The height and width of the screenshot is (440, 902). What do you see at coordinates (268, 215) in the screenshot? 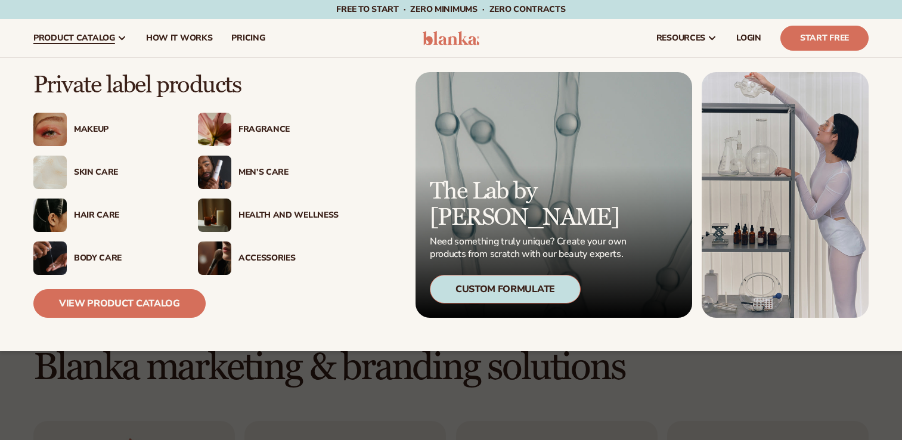
I see `a: Candles and incense on table. Health And Wellness` at bounding box center [268, 215].